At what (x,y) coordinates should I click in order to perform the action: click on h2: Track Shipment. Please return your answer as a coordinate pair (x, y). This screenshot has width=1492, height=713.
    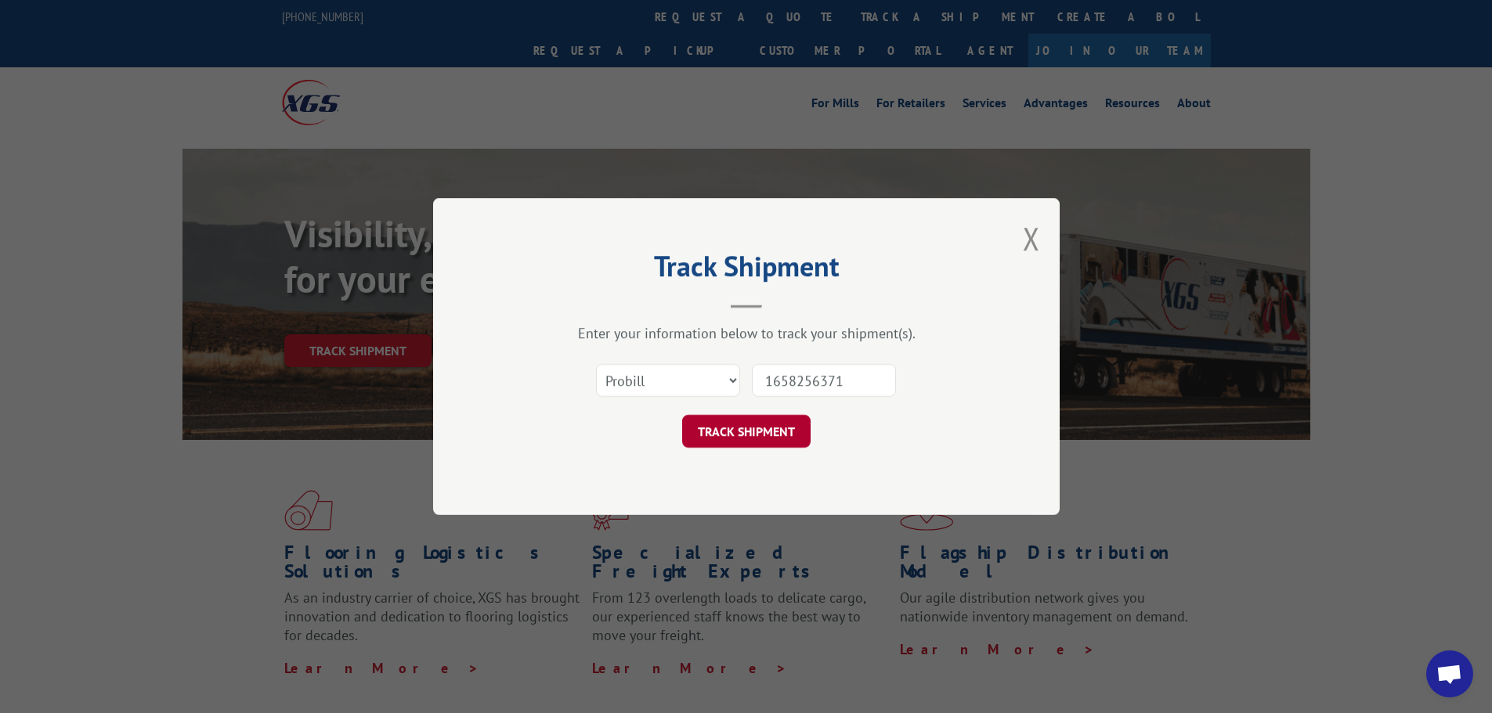
    Looking at the image, I should click on (746, 270).